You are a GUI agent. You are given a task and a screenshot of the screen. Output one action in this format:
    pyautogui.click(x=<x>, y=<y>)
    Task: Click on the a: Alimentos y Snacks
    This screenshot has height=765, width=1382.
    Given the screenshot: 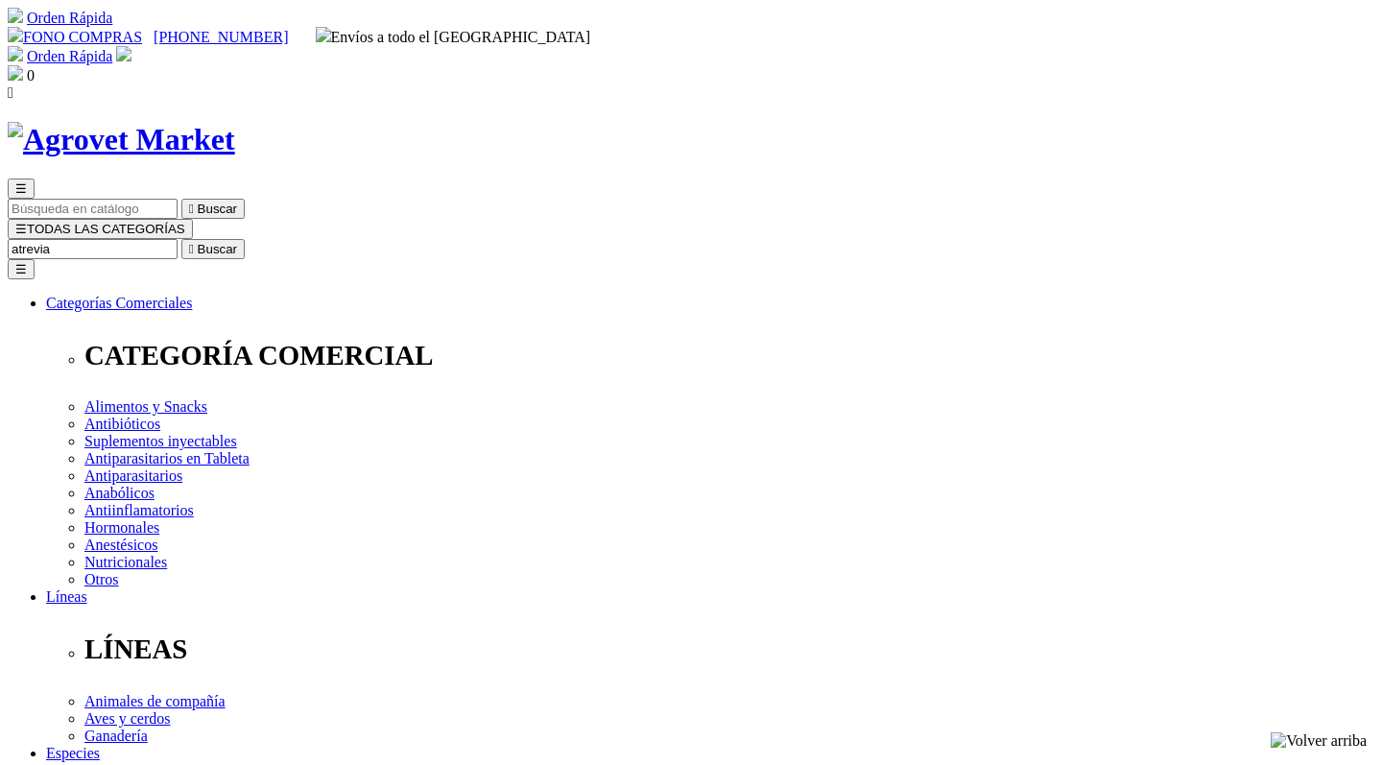 What is the action you would take?
    pyautogui.click(x=146, y=406)
    